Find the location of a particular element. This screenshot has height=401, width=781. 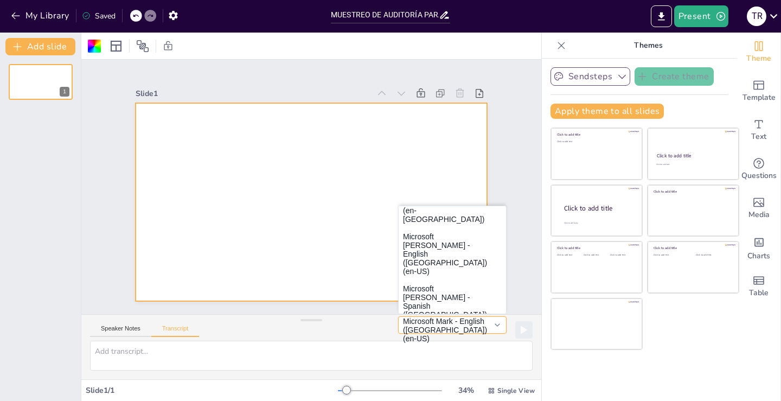

div: T R is located at coordinates (756, 16).